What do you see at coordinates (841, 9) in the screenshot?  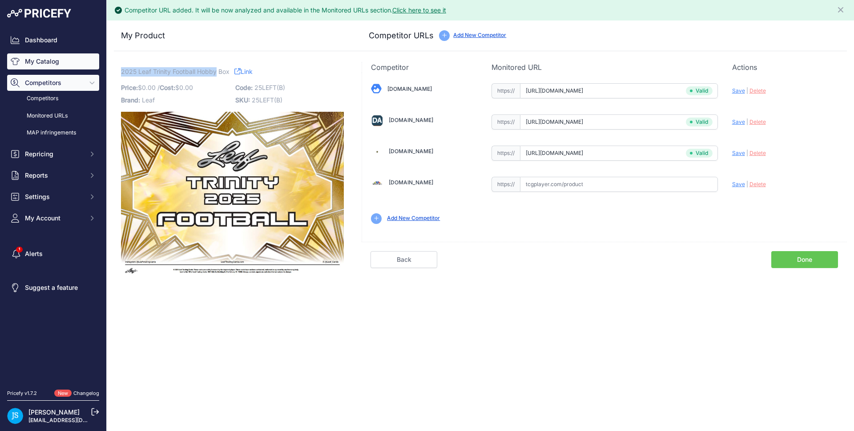 I see `button: Close` at bounding box center [841, 9].